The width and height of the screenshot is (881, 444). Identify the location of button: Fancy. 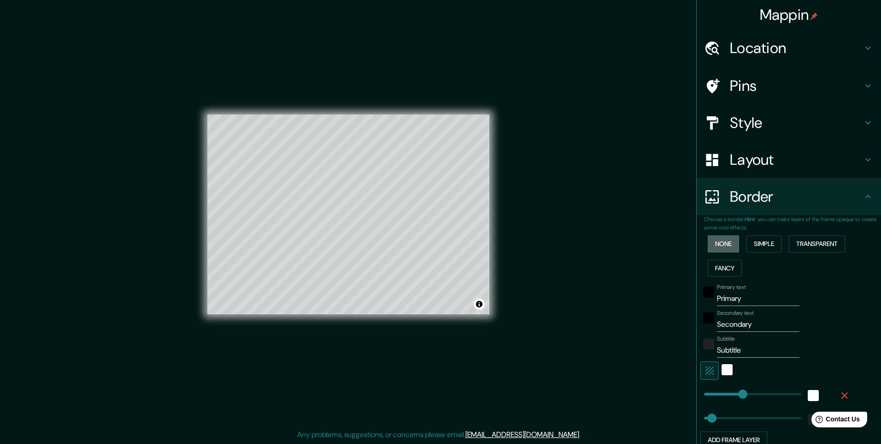
(725, 268).